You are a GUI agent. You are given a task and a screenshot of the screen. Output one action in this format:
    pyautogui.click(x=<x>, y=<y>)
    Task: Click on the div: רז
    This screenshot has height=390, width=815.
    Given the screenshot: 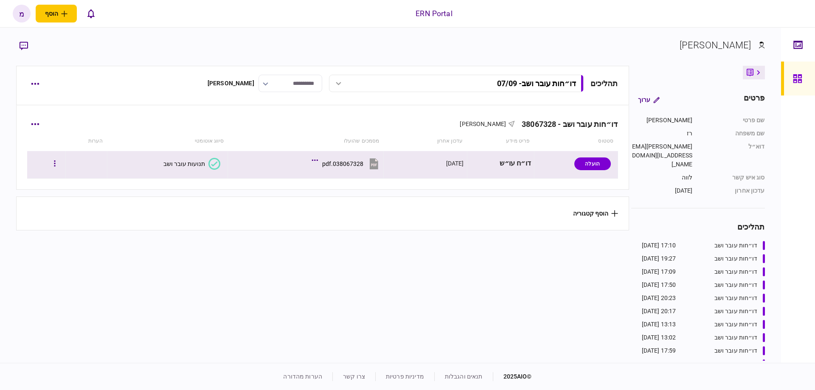 What is the action you would take?
    pyautogui.click(x=662, y=133)
    